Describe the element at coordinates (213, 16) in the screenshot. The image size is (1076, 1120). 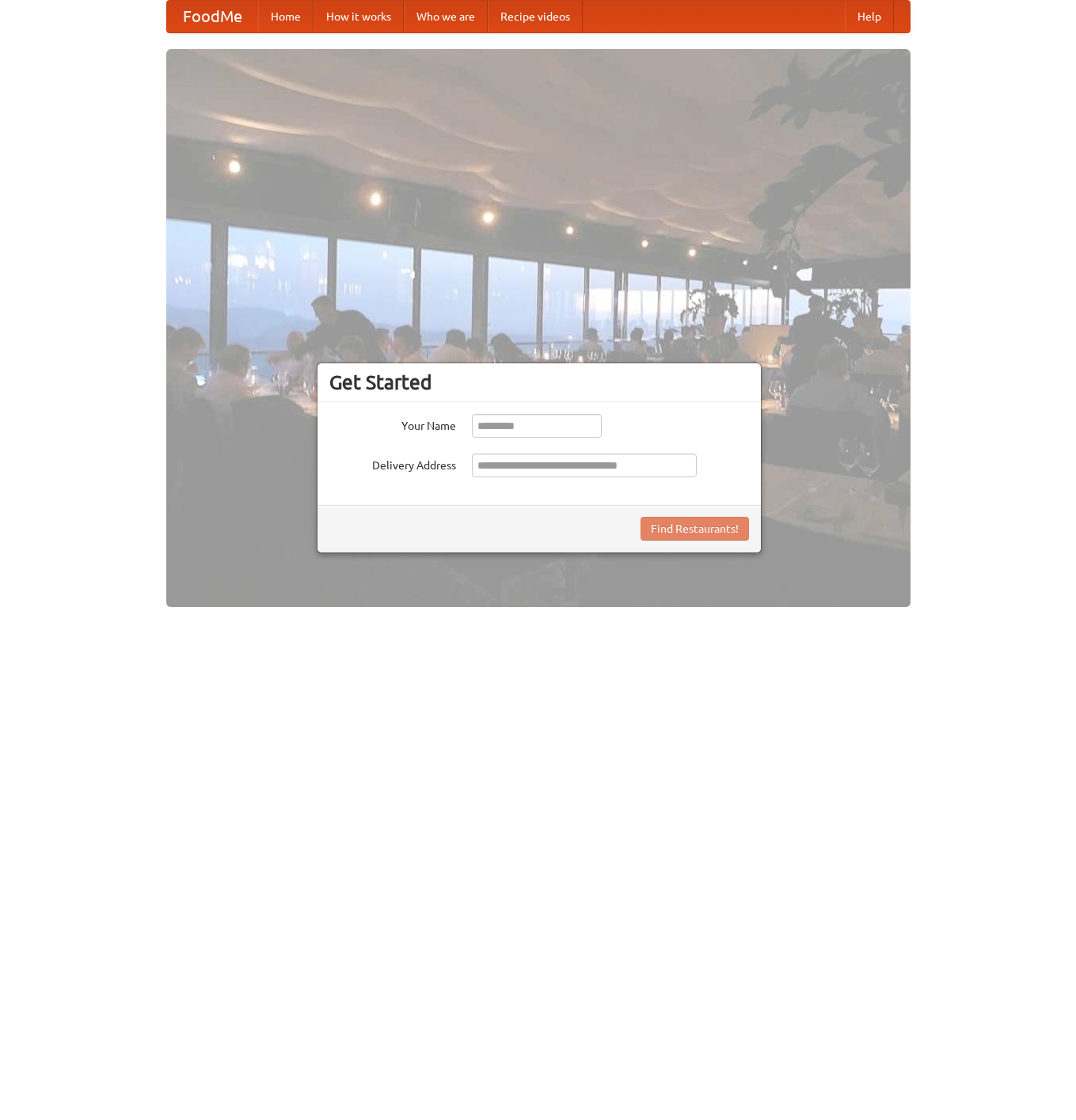
I see `a: FoodMe` at that location.